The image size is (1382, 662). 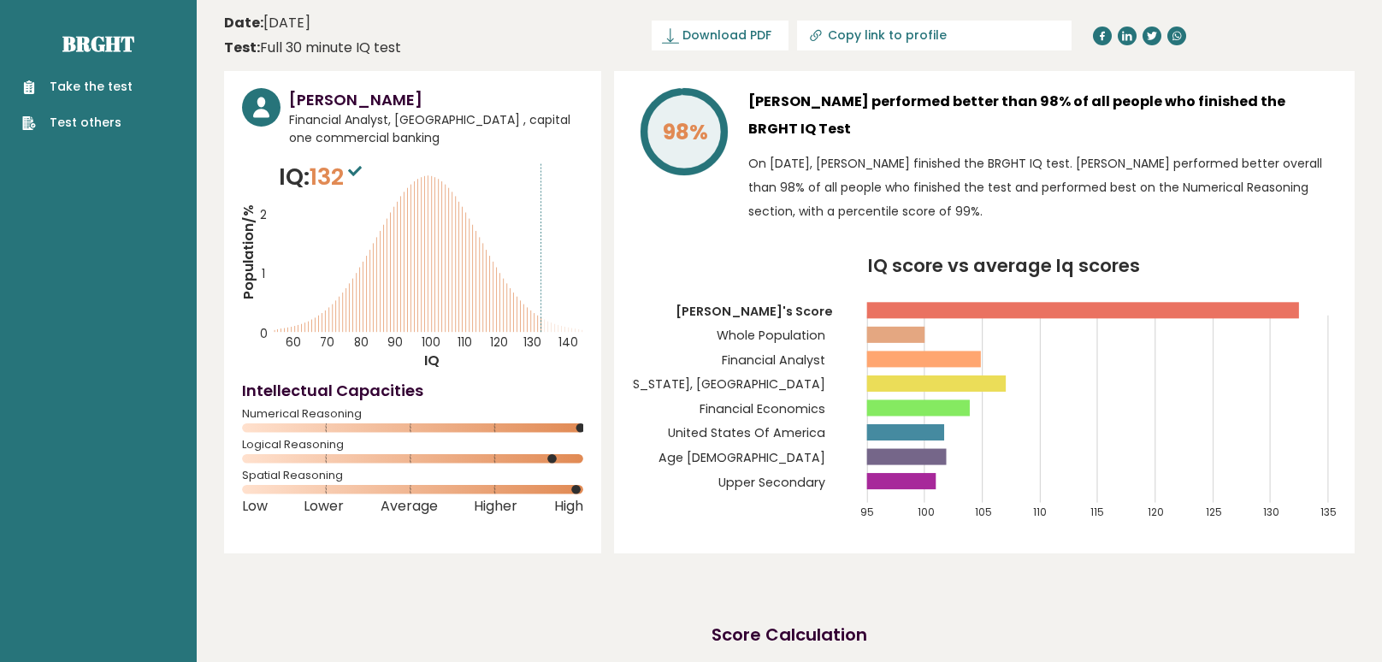 What do you see at coordinates (242, 47) in the screenshot?
I see `b: Test:` at bounding box center [242, 47].